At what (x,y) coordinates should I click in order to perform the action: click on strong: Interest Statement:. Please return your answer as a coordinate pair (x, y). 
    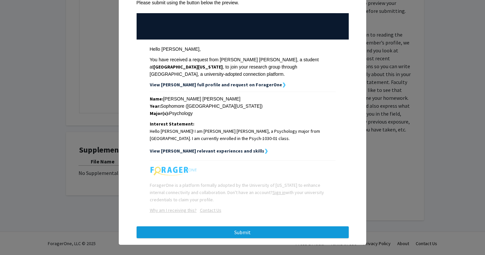
    Looking at the image, I should click on (172, 124).